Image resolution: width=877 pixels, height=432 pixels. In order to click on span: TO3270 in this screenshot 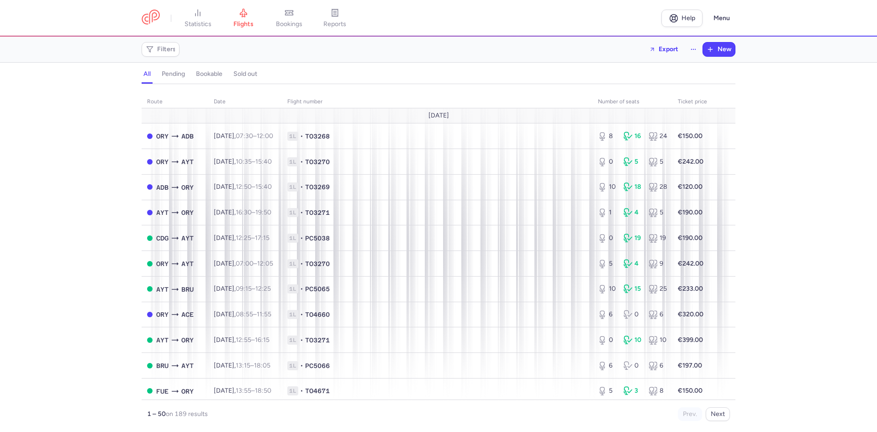, I will do `click(317, 264)`.